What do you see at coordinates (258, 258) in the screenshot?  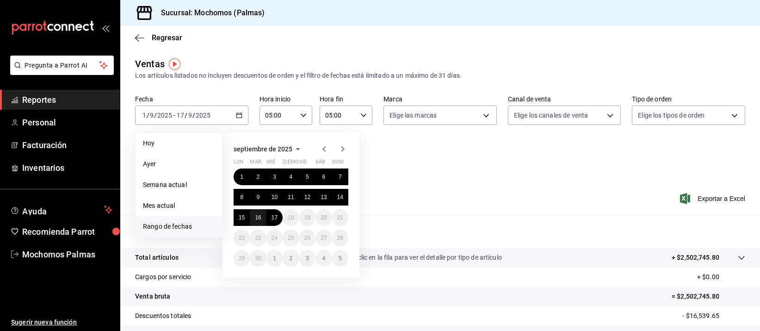 I see `abbr: 30 de septiembre de 2025` at bounding box center [258, 258].